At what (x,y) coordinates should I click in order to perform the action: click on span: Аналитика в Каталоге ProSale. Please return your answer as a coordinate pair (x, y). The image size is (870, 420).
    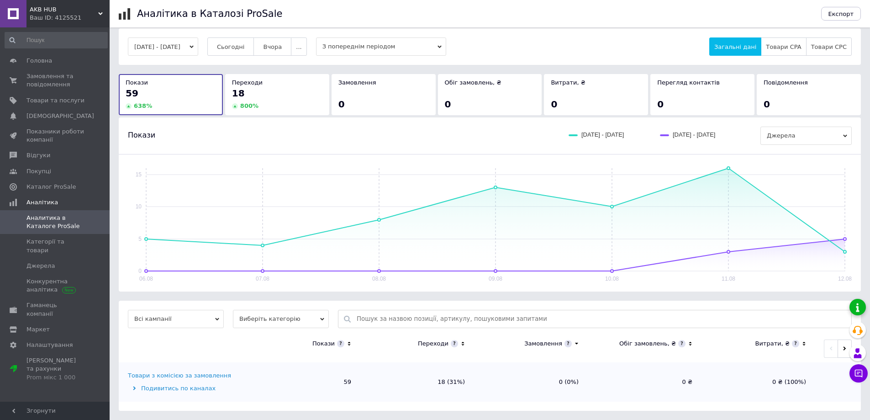
    Looking at the image, I should click on (55, 222).